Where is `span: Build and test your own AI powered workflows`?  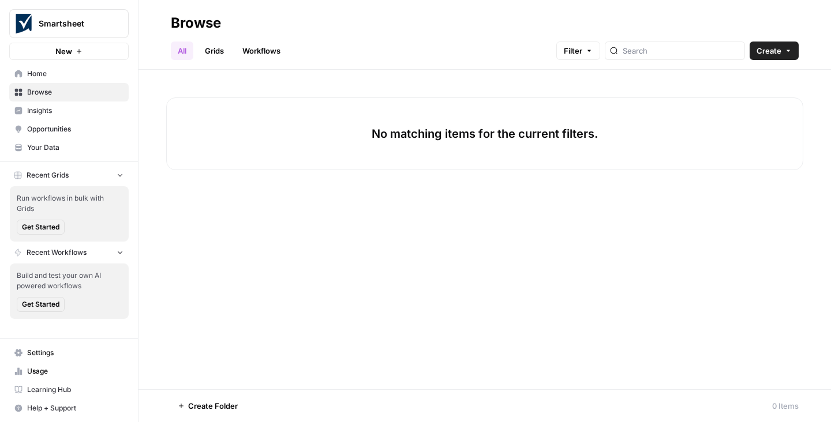
span: Build and test your own AI powered workflows is located at coordinates (69, 281).